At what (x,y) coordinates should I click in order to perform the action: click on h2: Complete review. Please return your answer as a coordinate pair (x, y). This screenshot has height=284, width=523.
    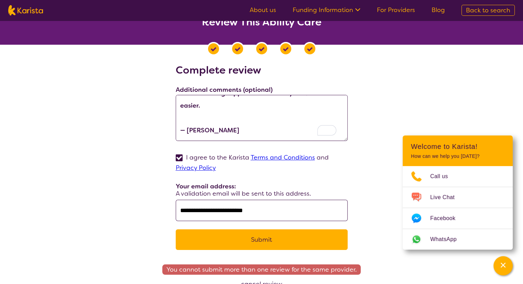
    Looking at the image, I should click on (261, 70).